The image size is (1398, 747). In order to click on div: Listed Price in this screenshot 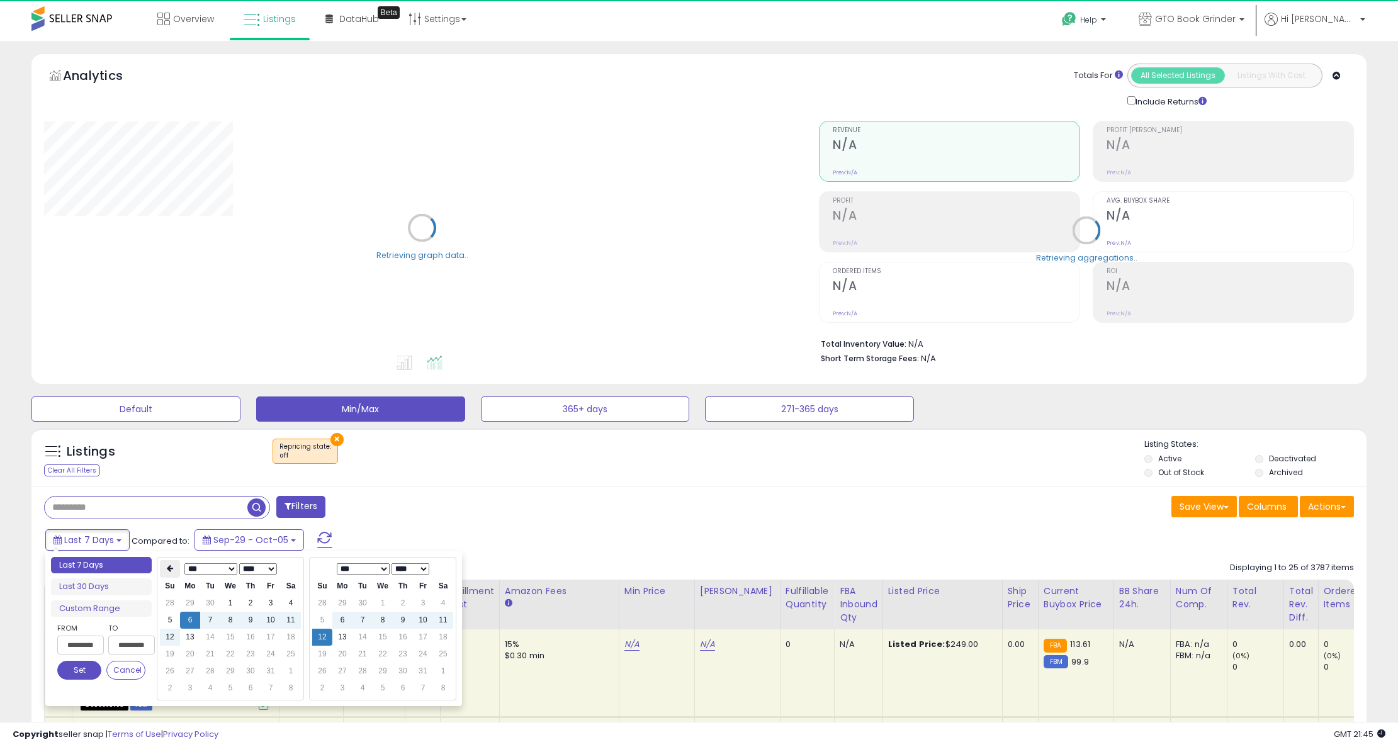, I will do `click(942, 591)`.